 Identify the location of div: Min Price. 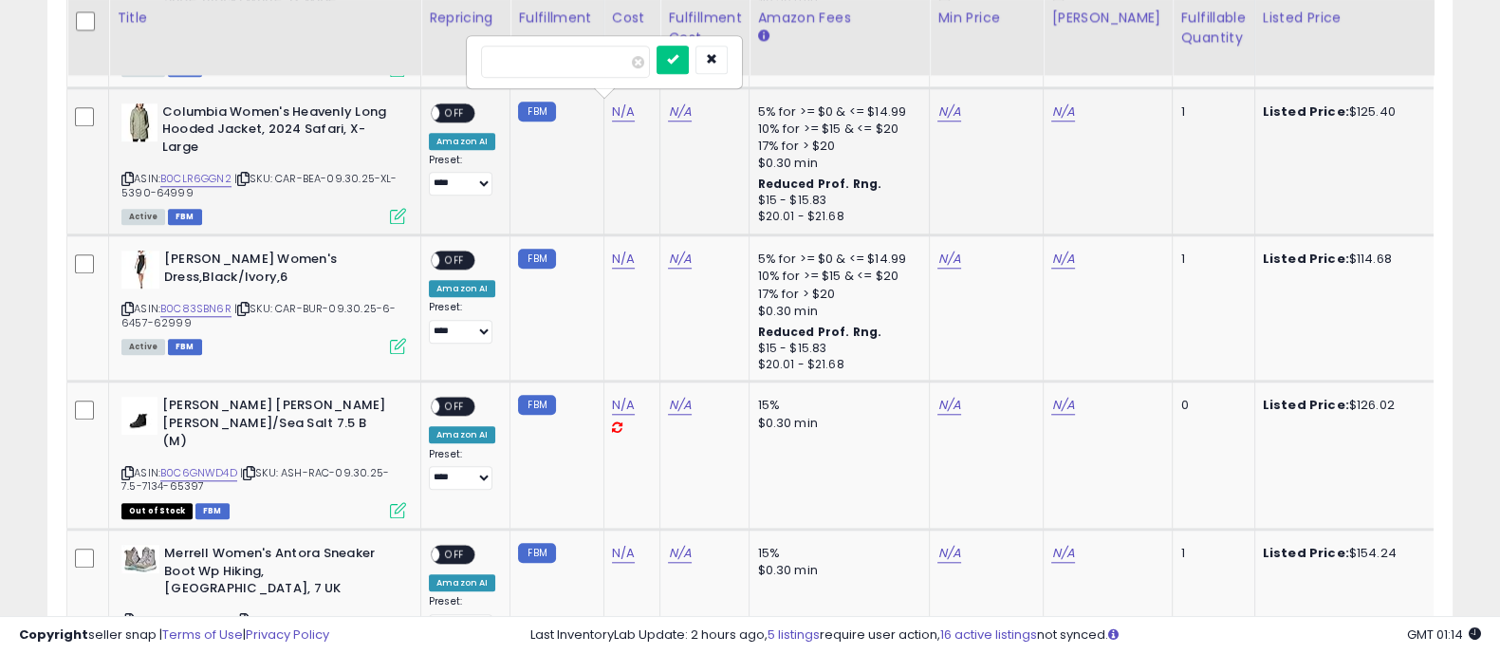
(985, 17).